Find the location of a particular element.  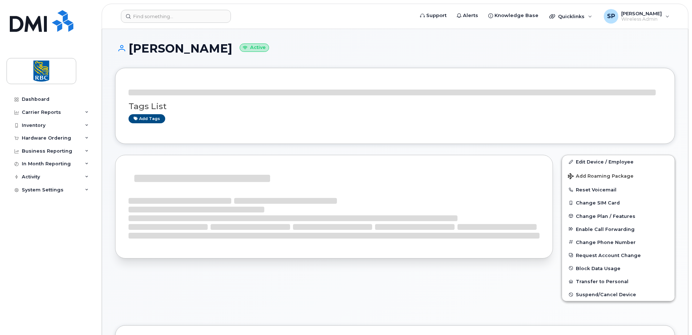

span: Change Plan / Features is located at coordinates (605, 216).